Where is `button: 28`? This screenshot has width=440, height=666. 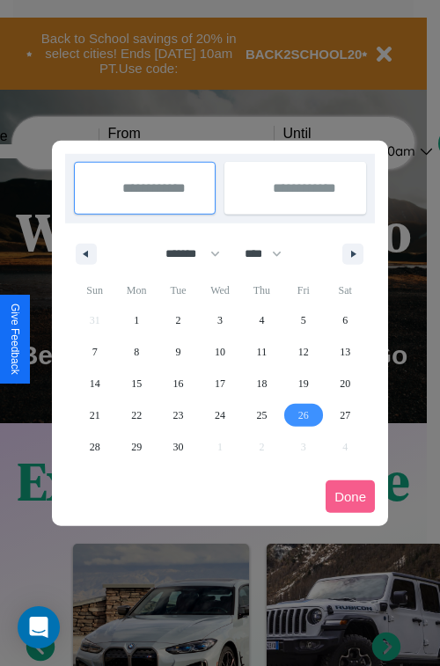 button: 28 is located at coordinates (94, 447).